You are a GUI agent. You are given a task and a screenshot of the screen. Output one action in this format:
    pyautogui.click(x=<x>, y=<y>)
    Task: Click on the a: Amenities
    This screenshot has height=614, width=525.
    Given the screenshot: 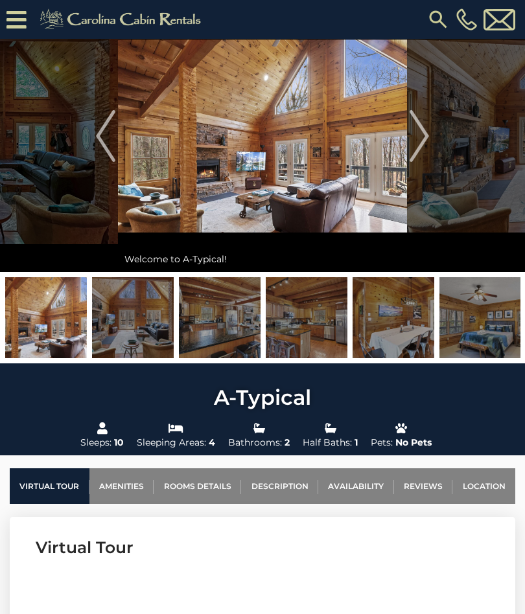 What is the action you would take?
    pyautogui.click(x=122, y=486)
    